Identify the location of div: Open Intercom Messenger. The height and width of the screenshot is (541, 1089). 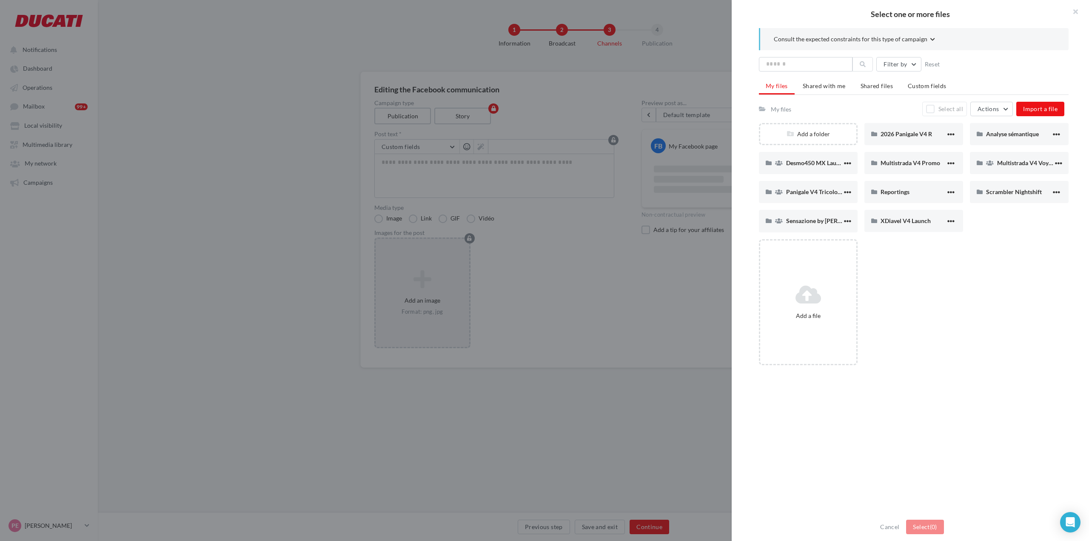
(1070, 522).